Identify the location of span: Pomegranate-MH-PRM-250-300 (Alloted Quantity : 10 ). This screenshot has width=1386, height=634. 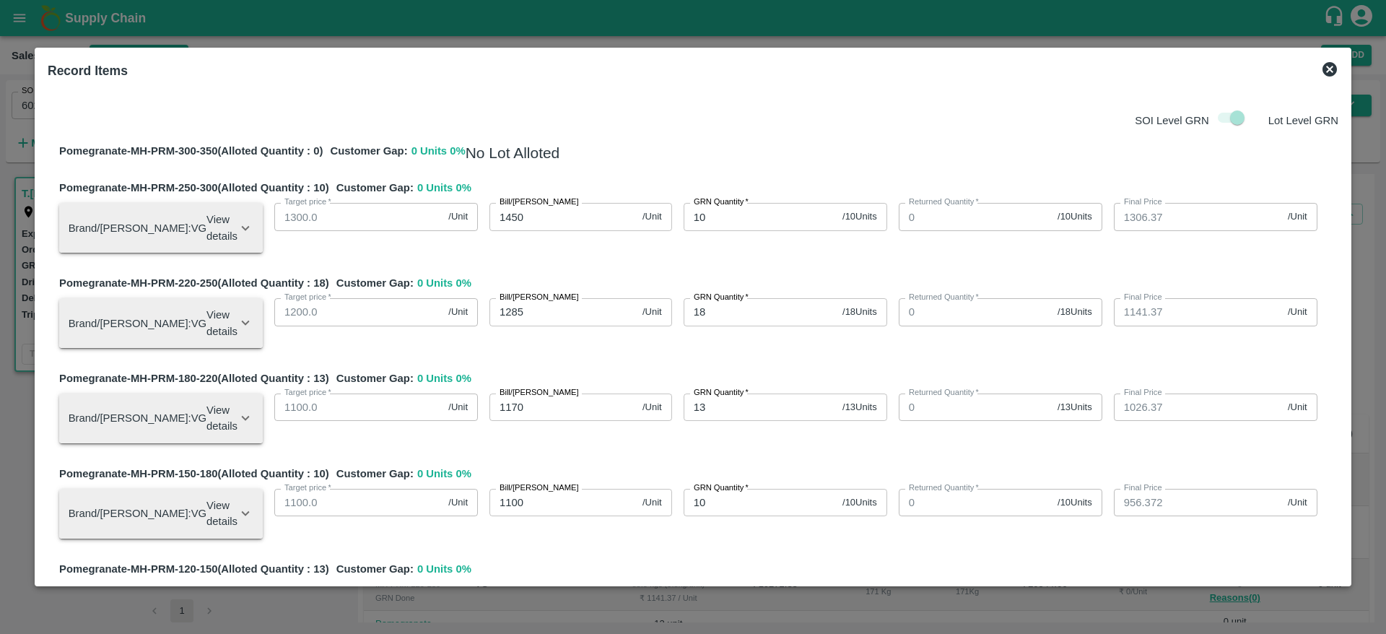
(194, 188).